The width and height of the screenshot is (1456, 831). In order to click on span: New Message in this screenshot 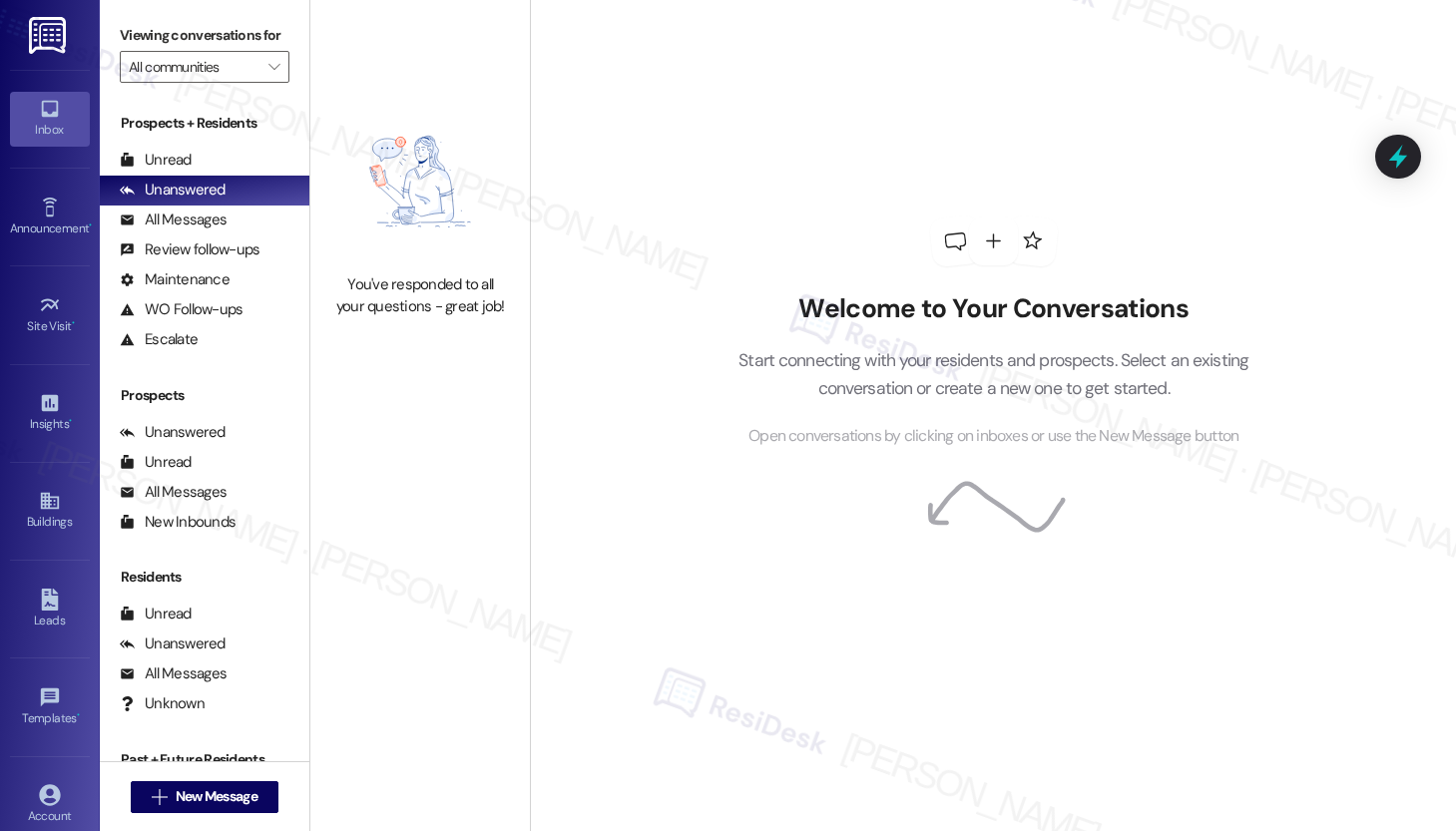, I will do `click(217, 796)`.